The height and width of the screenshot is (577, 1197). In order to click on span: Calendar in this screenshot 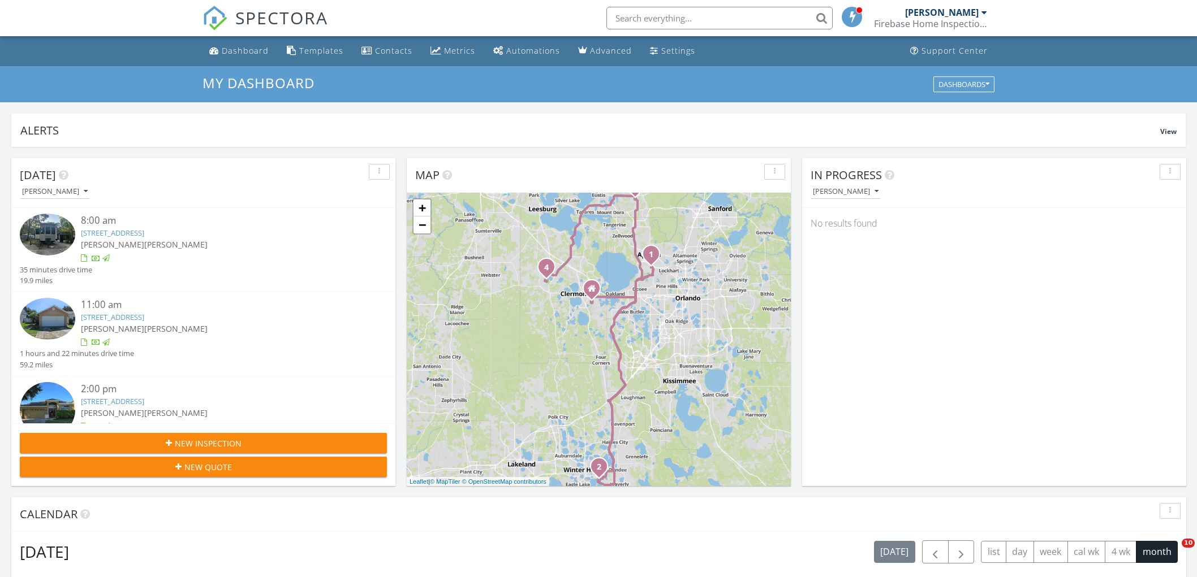, I will do `click(49, 514)`.